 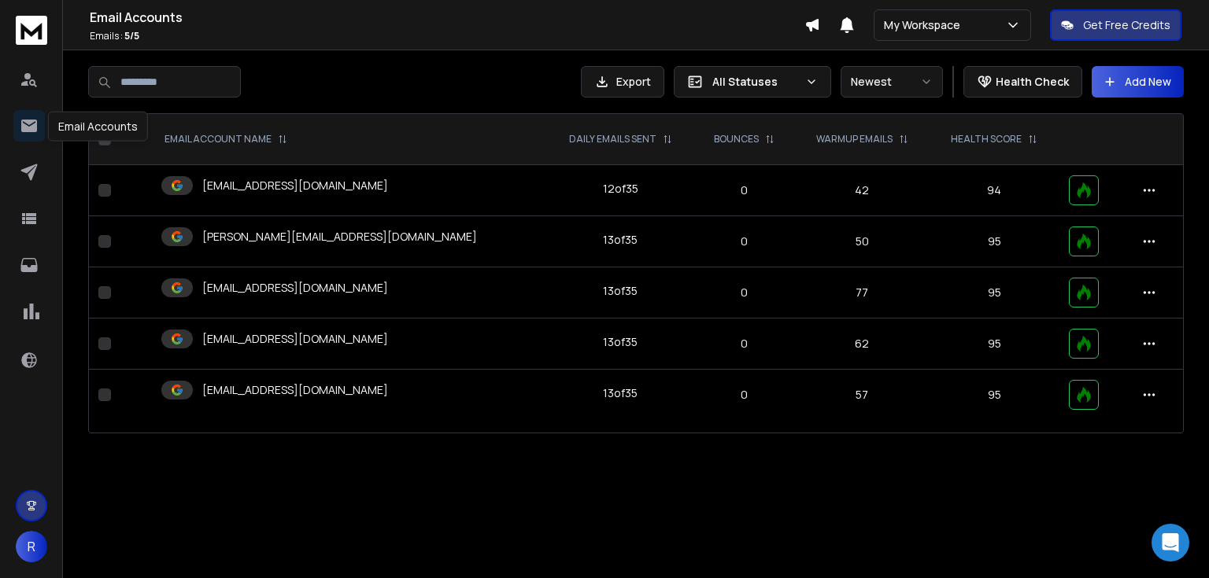 What do you see at coordinates (994, 190) in the screenshot?
I see `td: 94` at bounding box center [994, 190].